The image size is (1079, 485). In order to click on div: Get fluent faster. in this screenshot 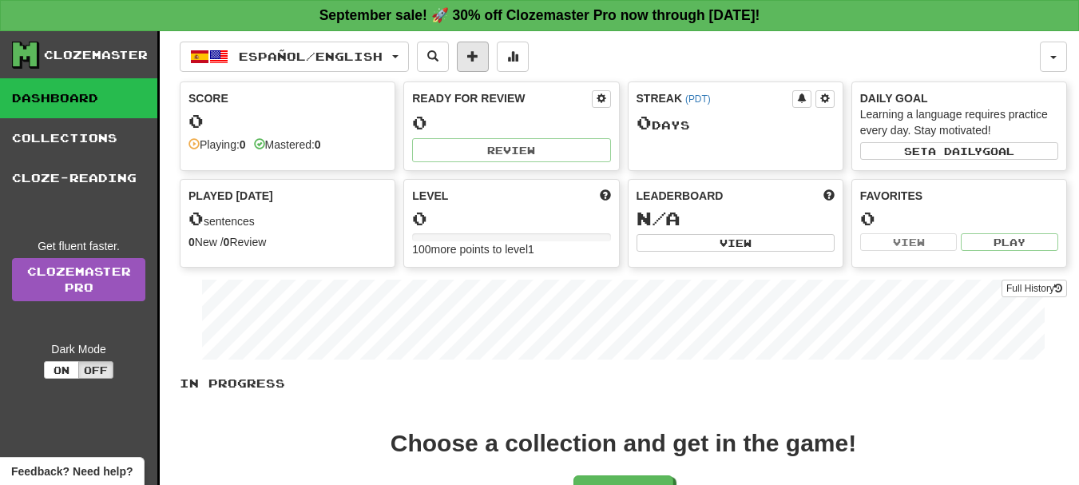, I will do `click(78, 246)`.